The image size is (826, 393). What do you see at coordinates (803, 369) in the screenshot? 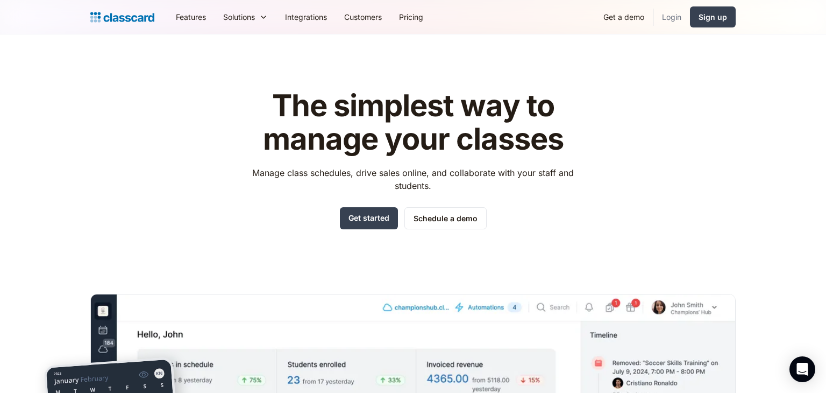
I see `div: Open Intercom Messenger` at bounding box center [803, 369].